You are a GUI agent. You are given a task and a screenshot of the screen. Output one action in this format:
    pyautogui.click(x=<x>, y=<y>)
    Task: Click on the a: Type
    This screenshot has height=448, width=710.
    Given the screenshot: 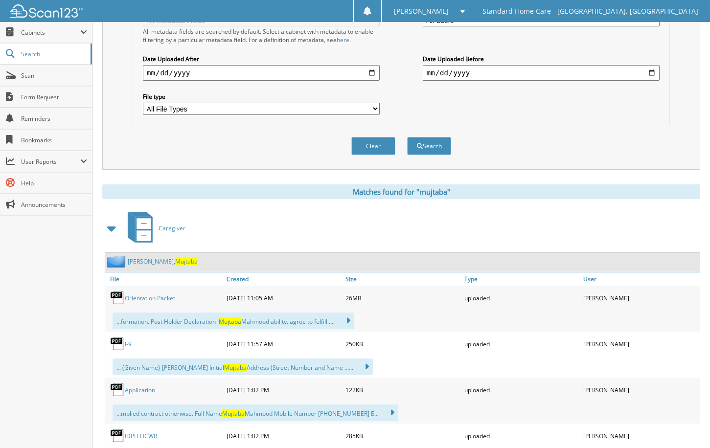 What is the action you would take?
    pyautogui.click(x=521, y=279)
    